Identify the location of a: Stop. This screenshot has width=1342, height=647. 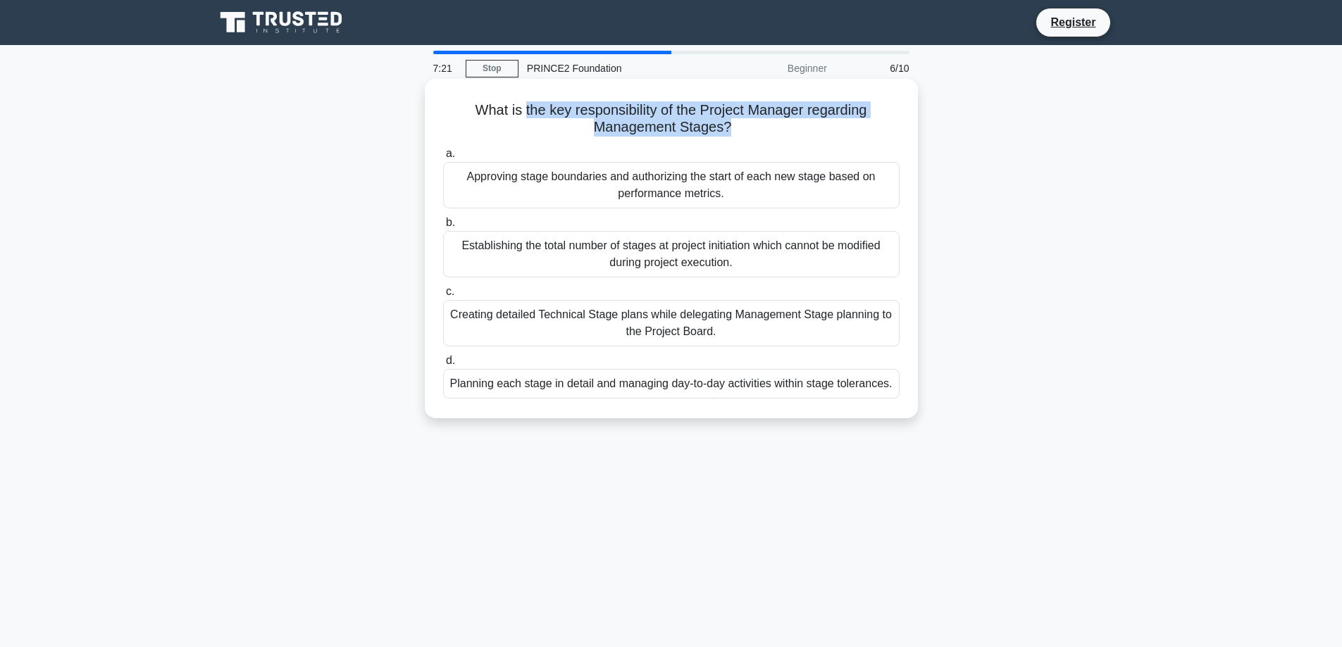
(492, 68).